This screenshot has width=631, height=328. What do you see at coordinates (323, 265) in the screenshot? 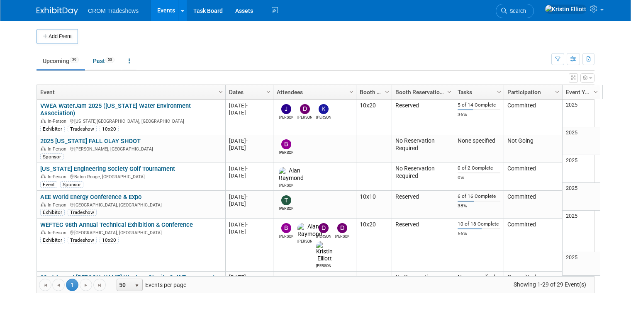
I see `div: Kristin Elliott` at bounding box center [323, 265].